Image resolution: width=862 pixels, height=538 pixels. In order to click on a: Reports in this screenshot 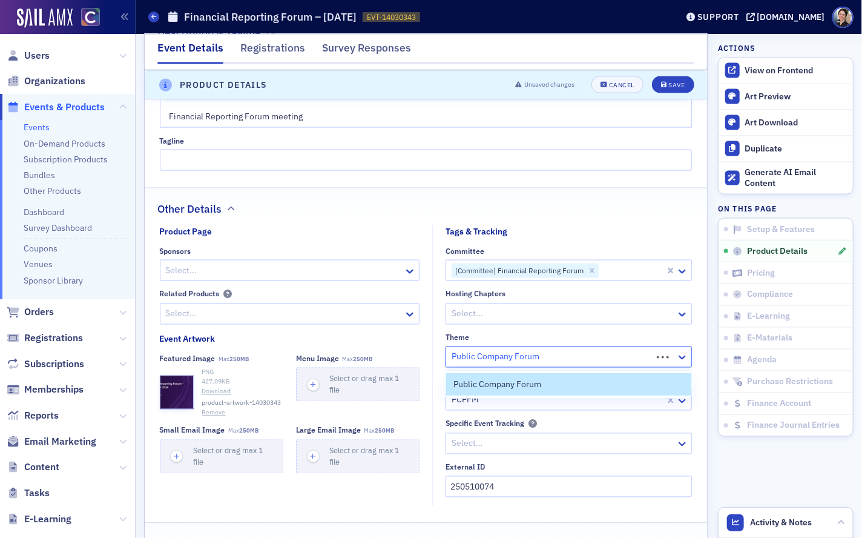, I will do `click(33, 415)`.